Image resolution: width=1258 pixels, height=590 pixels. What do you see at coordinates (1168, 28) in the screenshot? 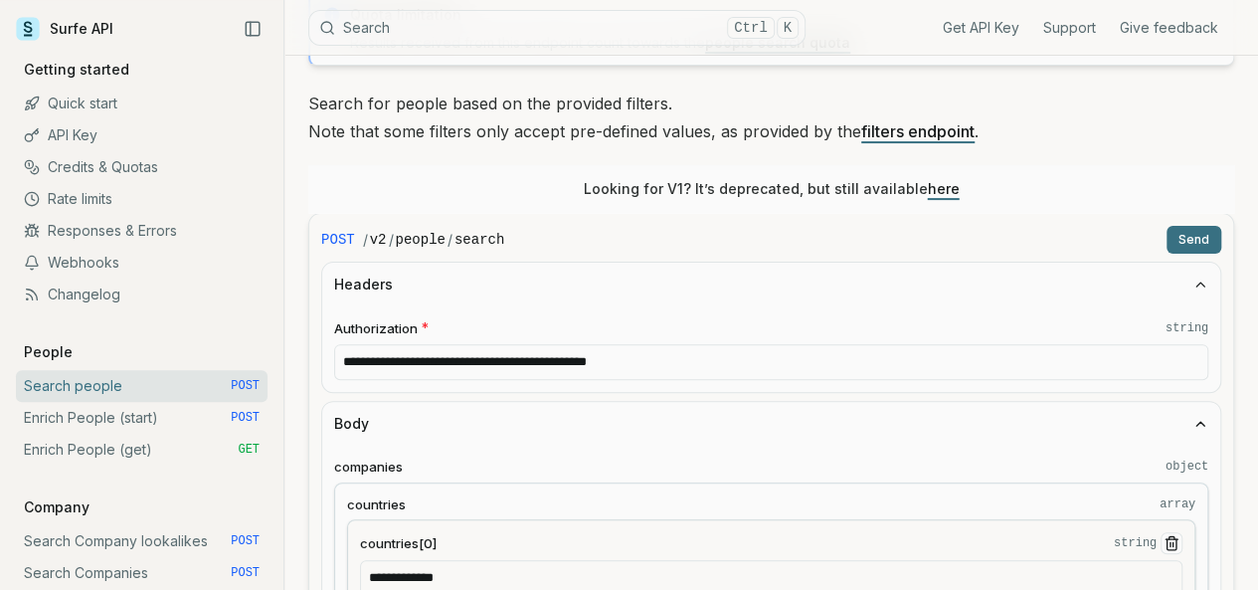
I see `a: Give feedback` at bounding box center [1168, 28].